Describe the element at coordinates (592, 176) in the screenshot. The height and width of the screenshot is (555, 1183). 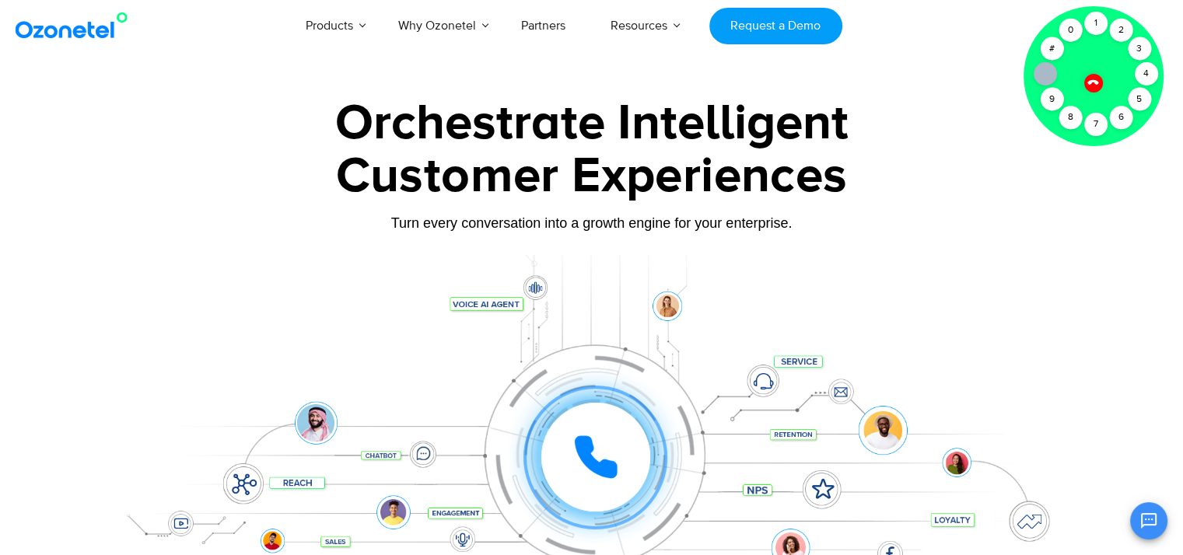
I see `div: Customer Experiences` at that location.